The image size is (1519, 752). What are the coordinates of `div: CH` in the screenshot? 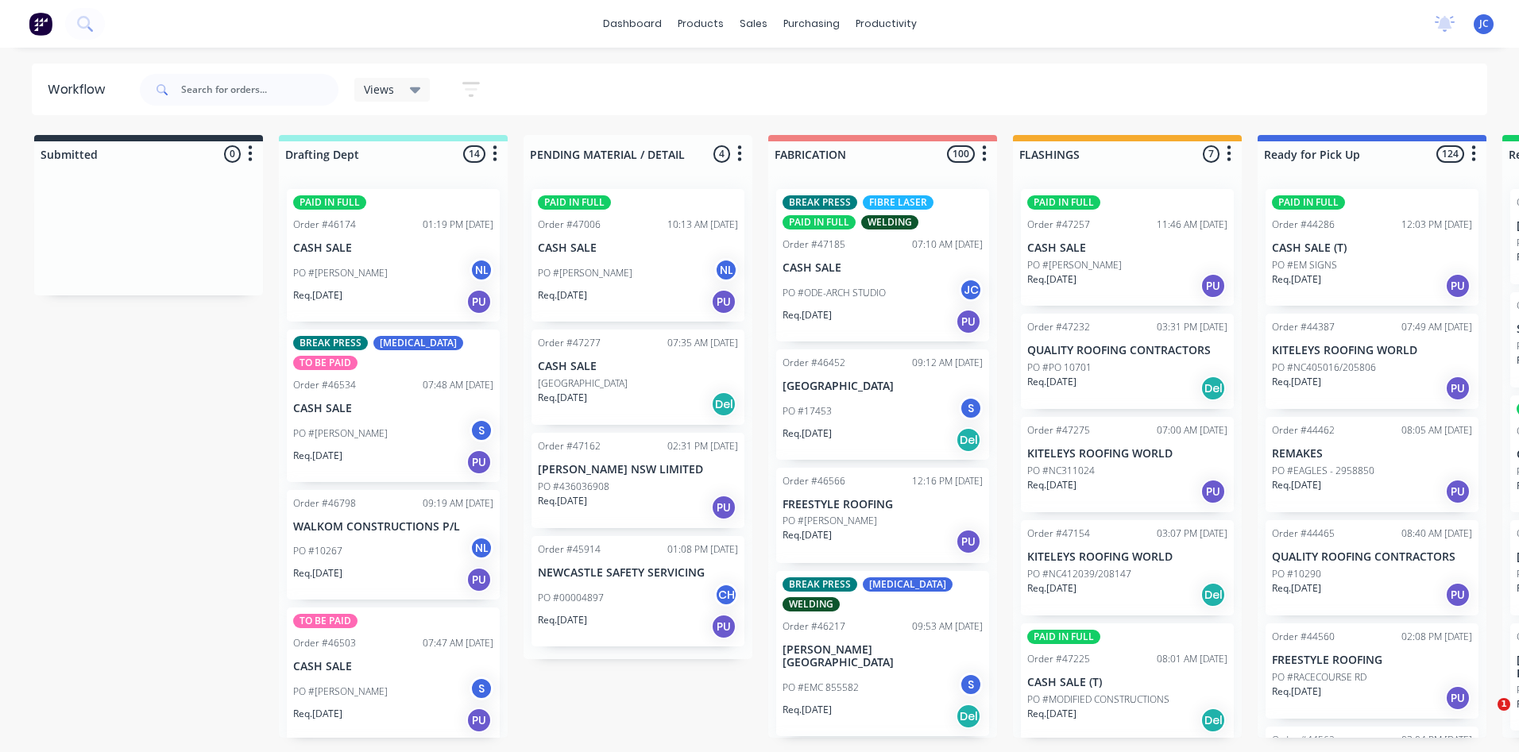 It's located at (726, 595).